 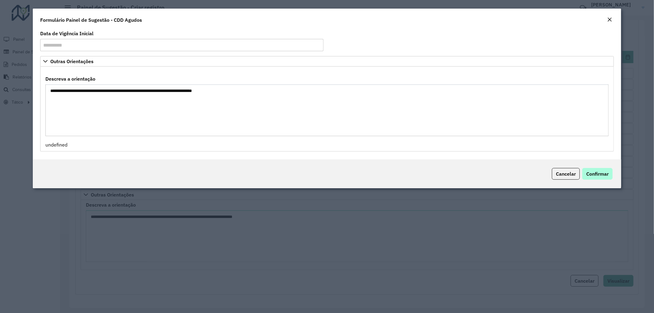 I want to click on a: Outras Orientações, so click(x=327, y=61).